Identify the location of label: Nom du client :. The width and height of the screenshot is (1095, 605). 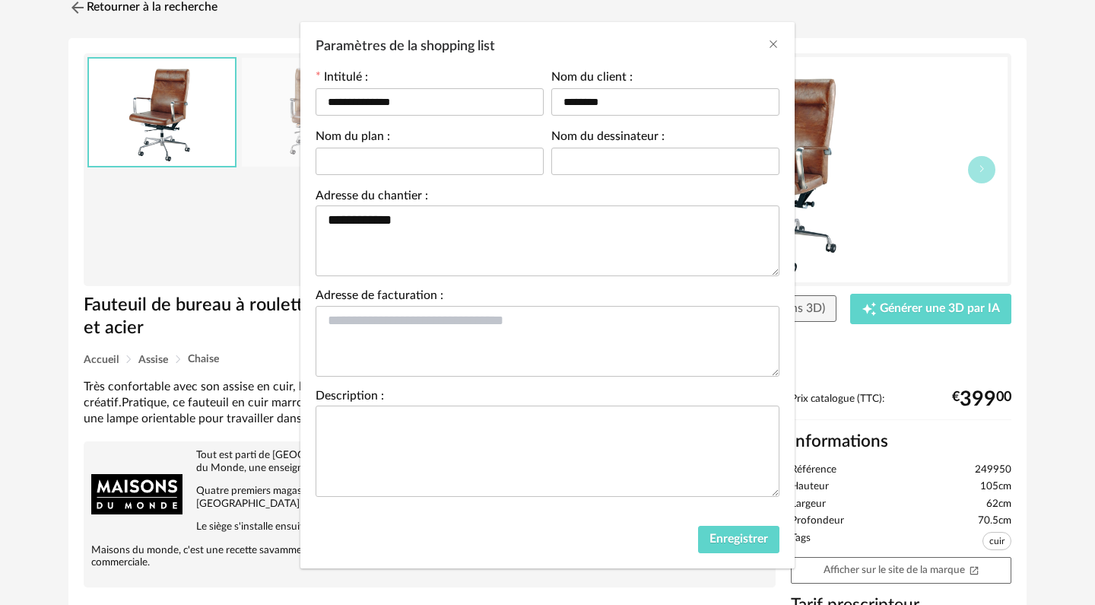
(592, 79).